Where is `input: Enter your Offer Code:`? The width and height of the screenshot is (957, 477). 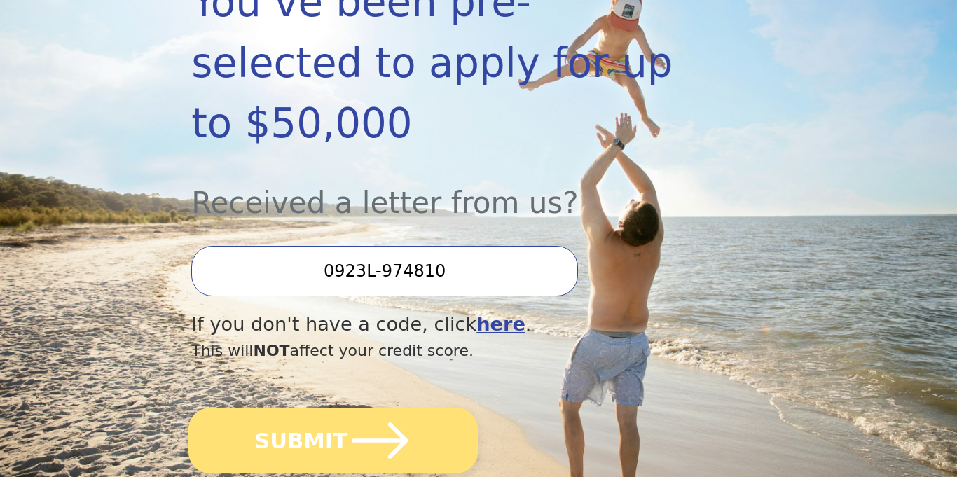
input: Enter your Offer Code: is located at coordinates (384, 271).